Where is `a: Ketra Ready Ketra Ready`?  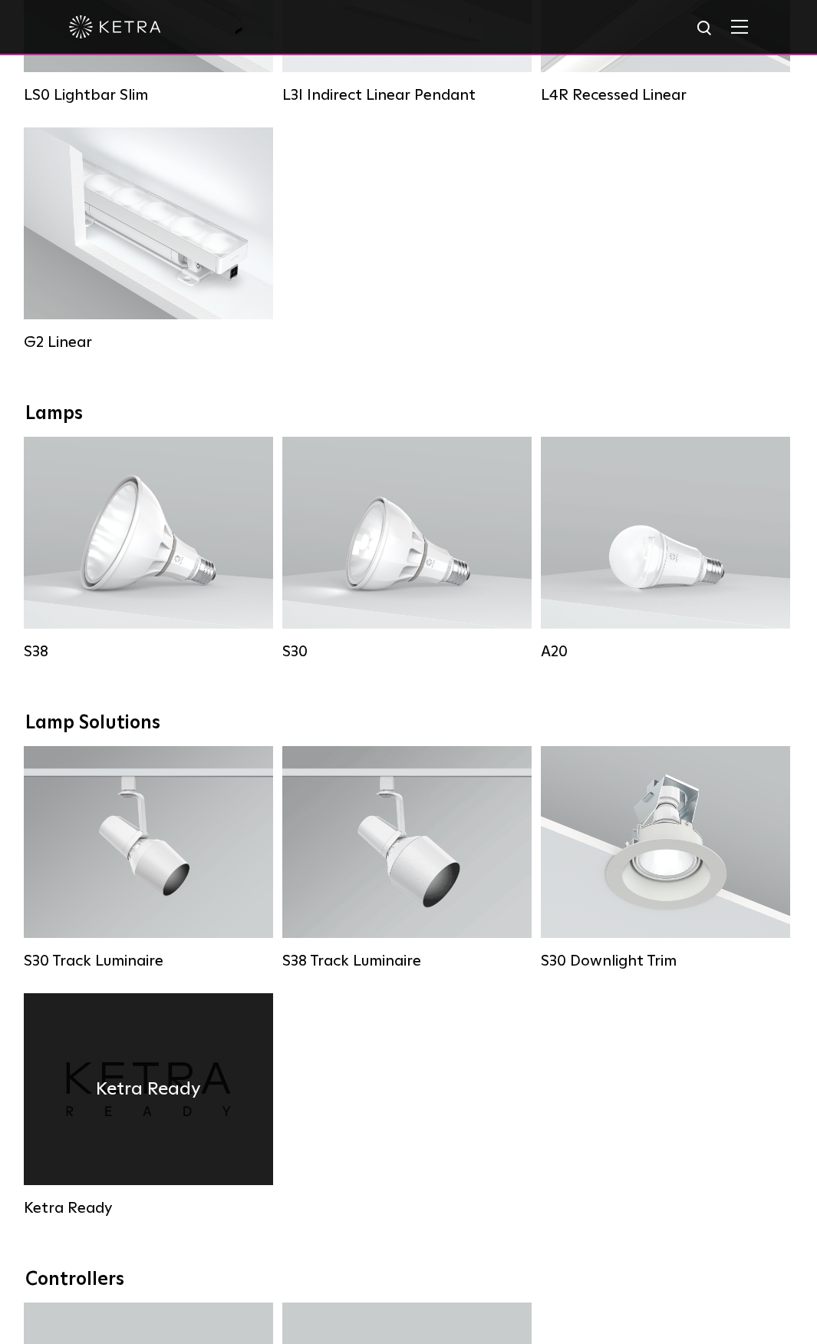 a: Ketra Ready Ketra Ready is located at coordinates (148, 1105).